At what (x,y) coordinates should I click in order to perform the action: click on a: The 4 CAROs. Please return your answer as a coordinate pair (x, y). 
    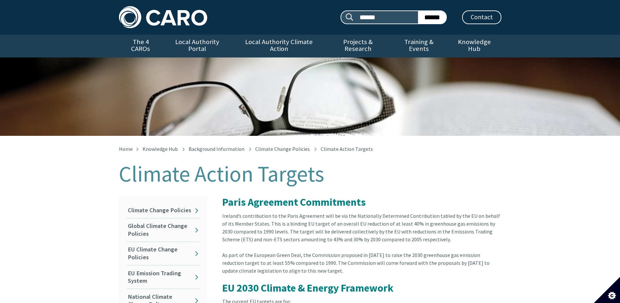
    Looking at the image, I should click on (141, 46).